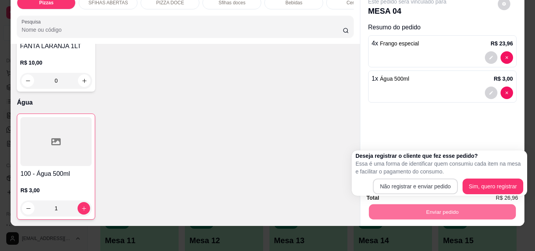  Describe the element at coordinates (32, 22) in the screenshot. I see `label: Pesquisa` at that location.